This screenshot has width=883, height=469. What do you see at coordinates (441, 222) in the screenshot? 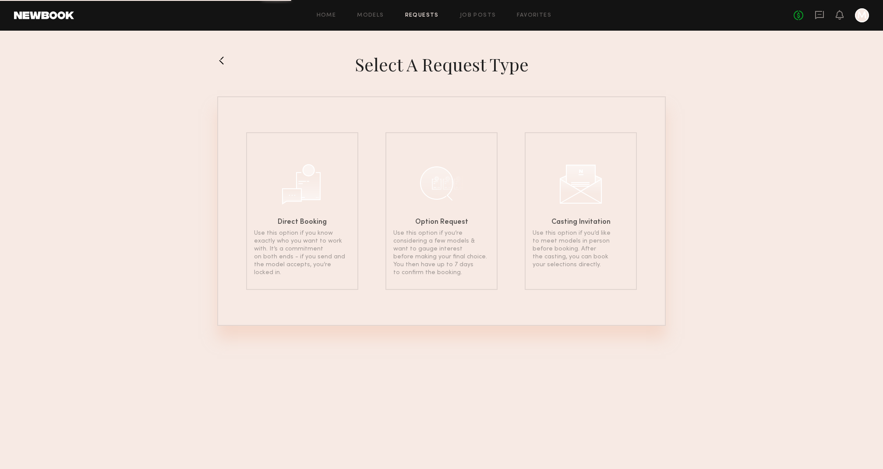
I see `h6: Option Request` at bounding box center [441, 222].